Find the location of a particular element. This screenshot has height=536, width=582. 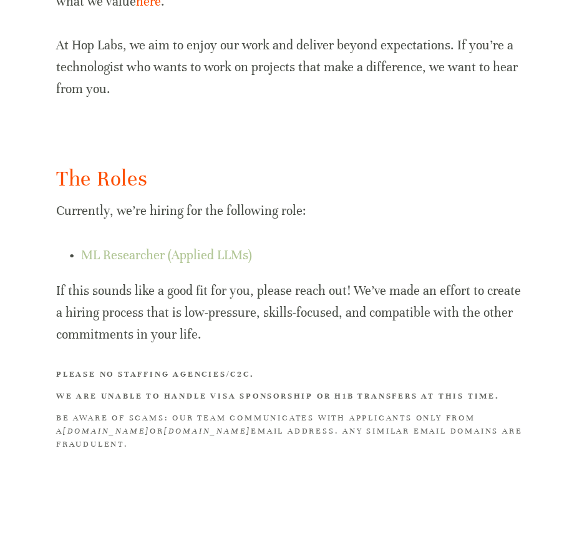

p: If this sounds like a good fit for you, please reach out! We’ve made an effort to create a hiring... is located at coordinates (291, 313).